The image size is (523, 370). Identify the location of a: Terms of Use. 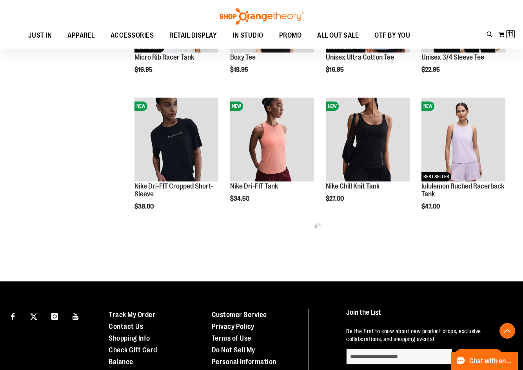
(231, 338).